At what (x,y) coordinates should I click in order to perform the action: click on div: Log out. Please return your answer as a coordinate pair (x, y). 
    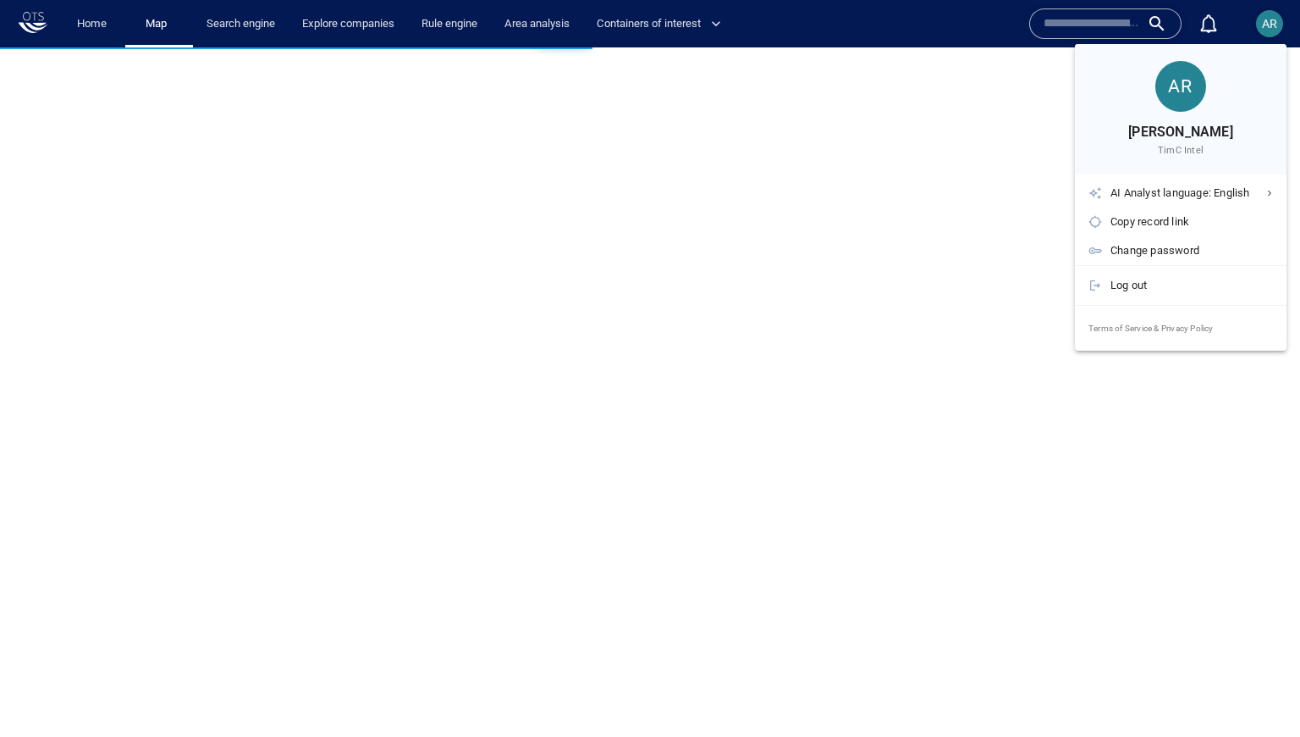
    Looking at the image, I should click on (1192, 285).